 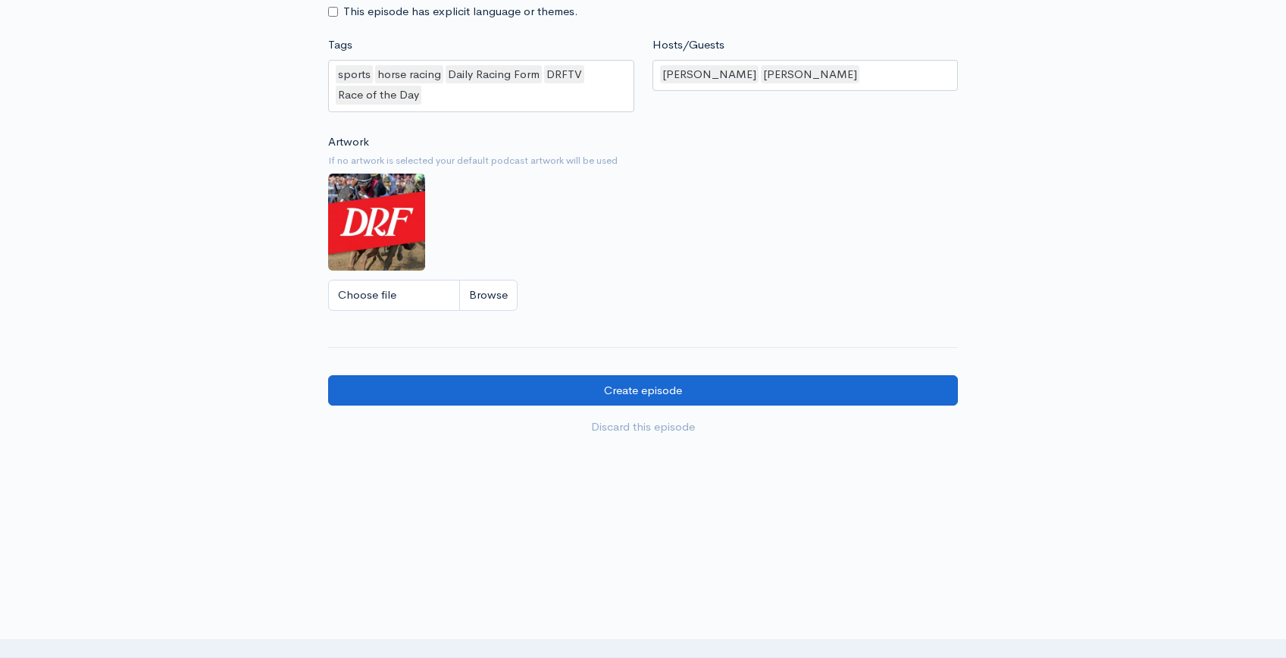 I want to click on label: This episode has explicit language or themes., so click(x=461, y=11).